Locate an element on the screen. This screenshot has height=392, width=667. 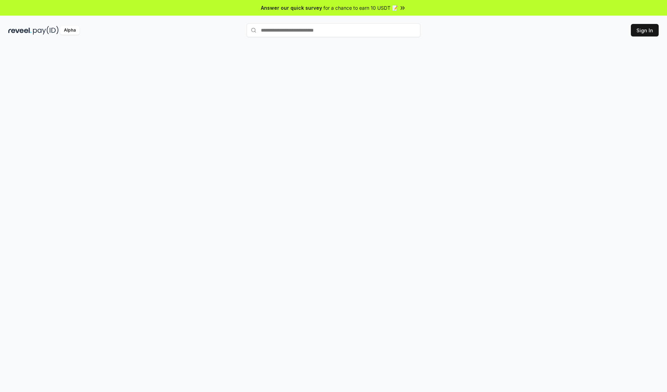
button: Sign In is located at coordinates (644, 30).